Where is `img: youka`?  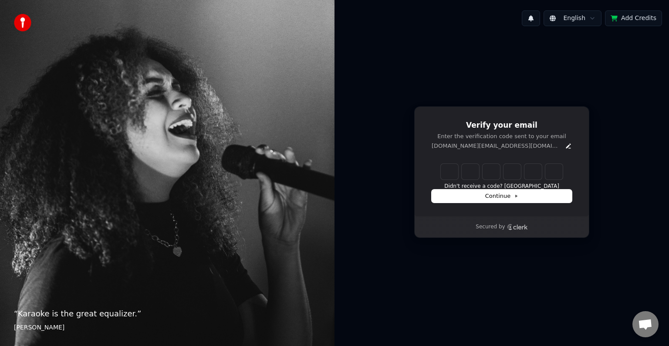
img: youka is located at coordinates (23, 23).